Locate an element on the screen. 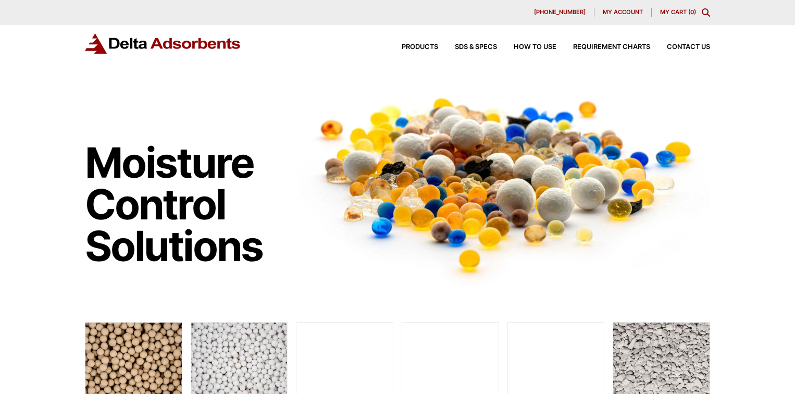 The image size is (795, 394). a: My account is located at coordinates (623, 13).